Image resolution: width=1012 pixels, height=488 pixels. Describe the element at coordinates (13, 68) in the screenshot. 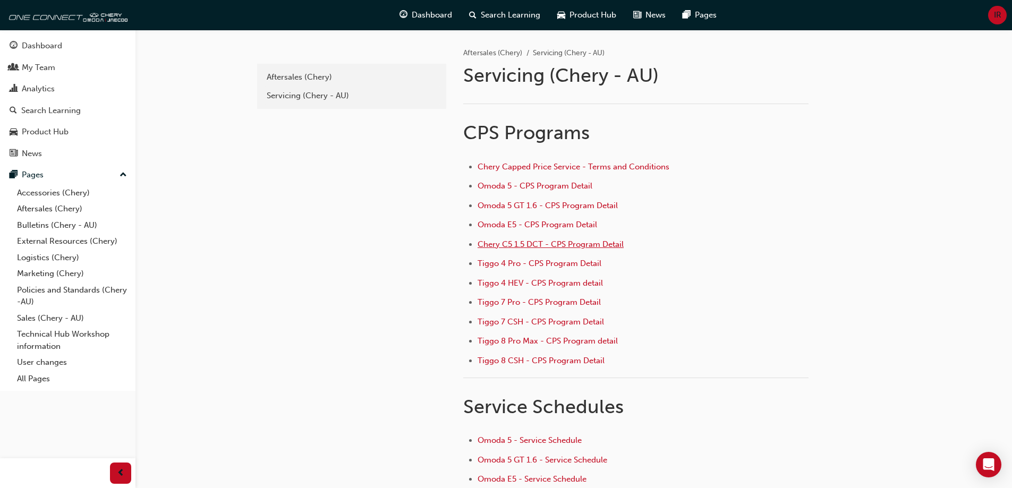

I see `span: people-icon` at that location.